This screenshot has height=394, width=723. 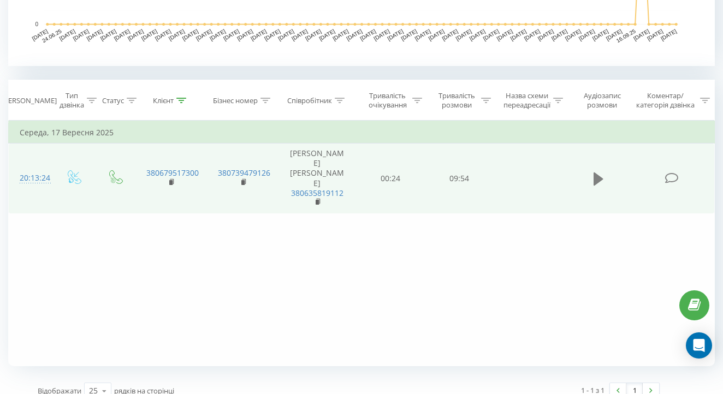 I want to click on div: Назва схеми переадресації, so click(x=527, y=100).